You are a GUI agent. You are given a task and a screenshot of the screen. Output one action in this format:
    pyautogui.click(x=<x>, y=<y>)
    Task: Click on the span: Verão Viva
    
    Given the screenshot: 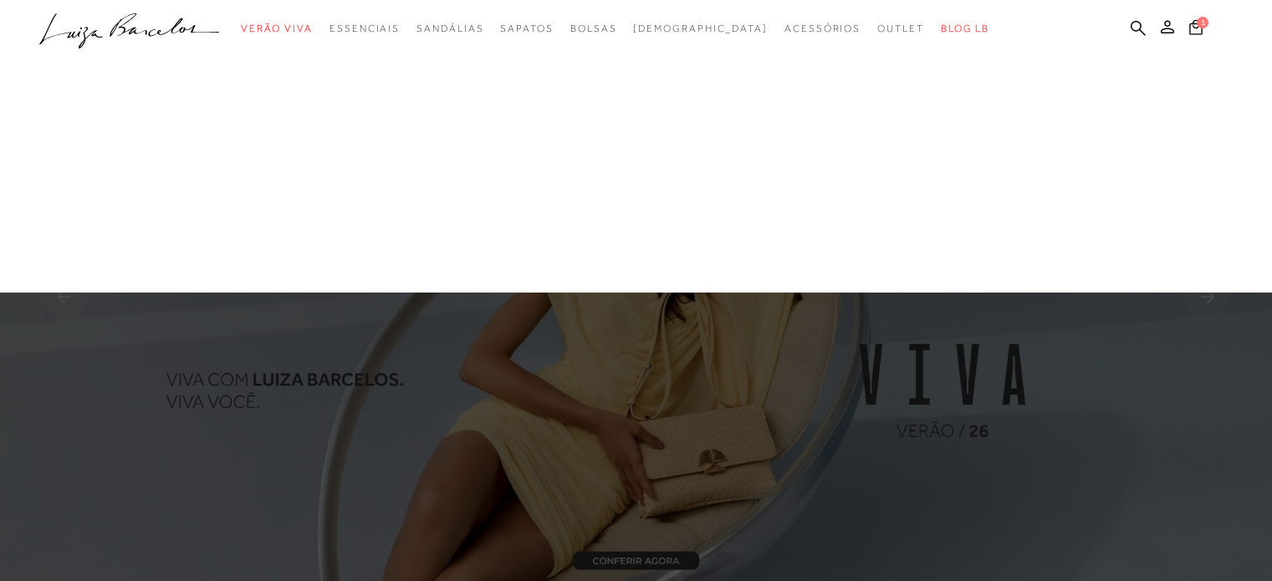 What is the action you would take?
    pyautogui.click(x=277, y=28)
    